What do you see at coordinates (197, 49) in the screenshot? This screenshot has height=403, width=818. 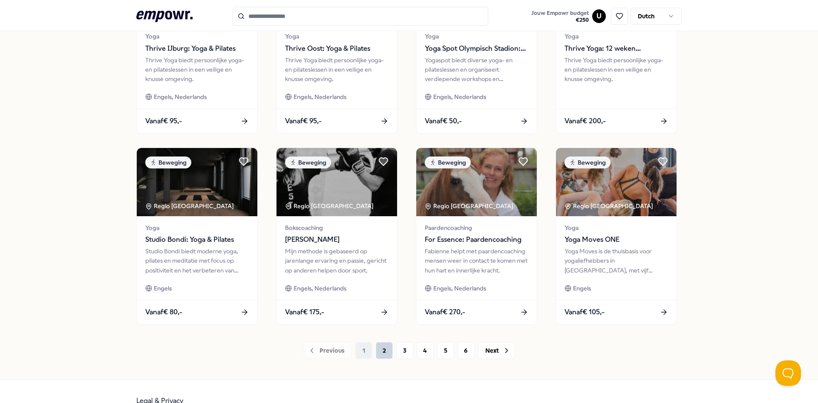 I see `span: Thrive IJburg: Yoga & Pilates` at bounding box center [197, 49].